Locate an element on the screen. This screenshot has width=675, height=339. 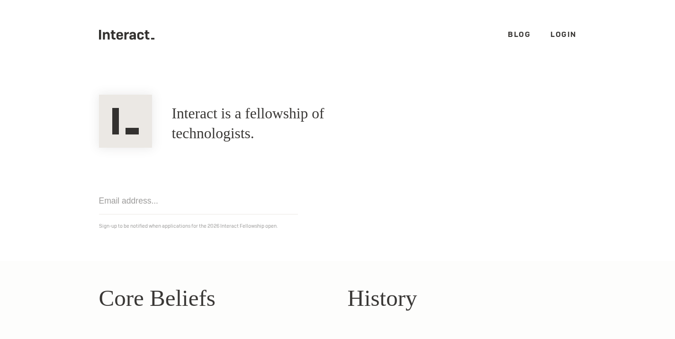
a: Blog is located at coordinates (519, 34).